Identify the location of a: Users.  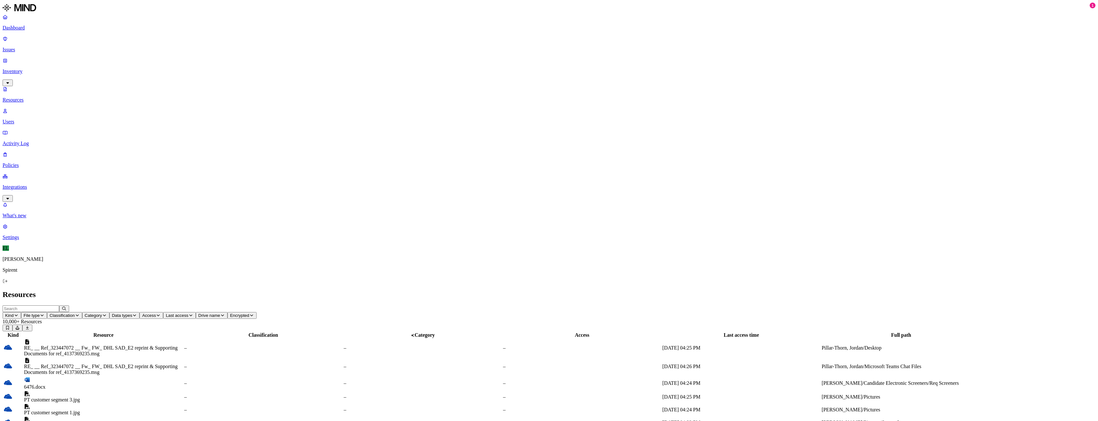
(549, 116).